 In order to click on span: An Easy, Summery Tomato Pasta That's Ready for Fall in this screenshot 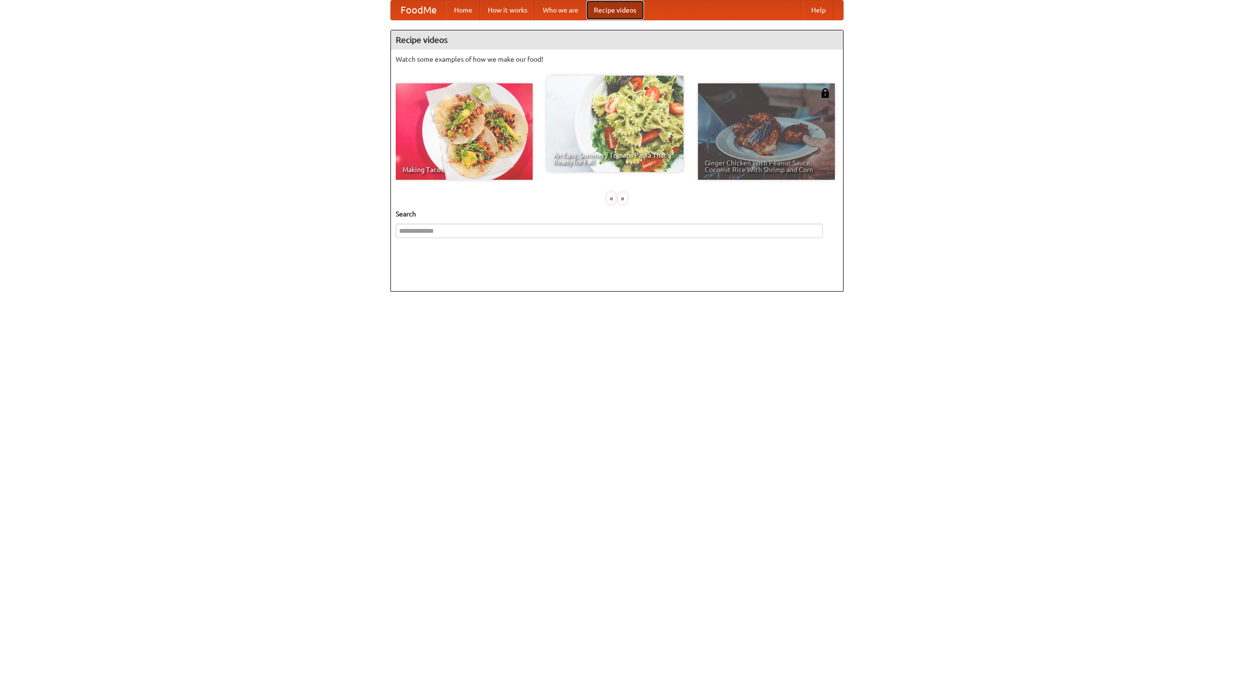, I will do `click(615, 159)`.